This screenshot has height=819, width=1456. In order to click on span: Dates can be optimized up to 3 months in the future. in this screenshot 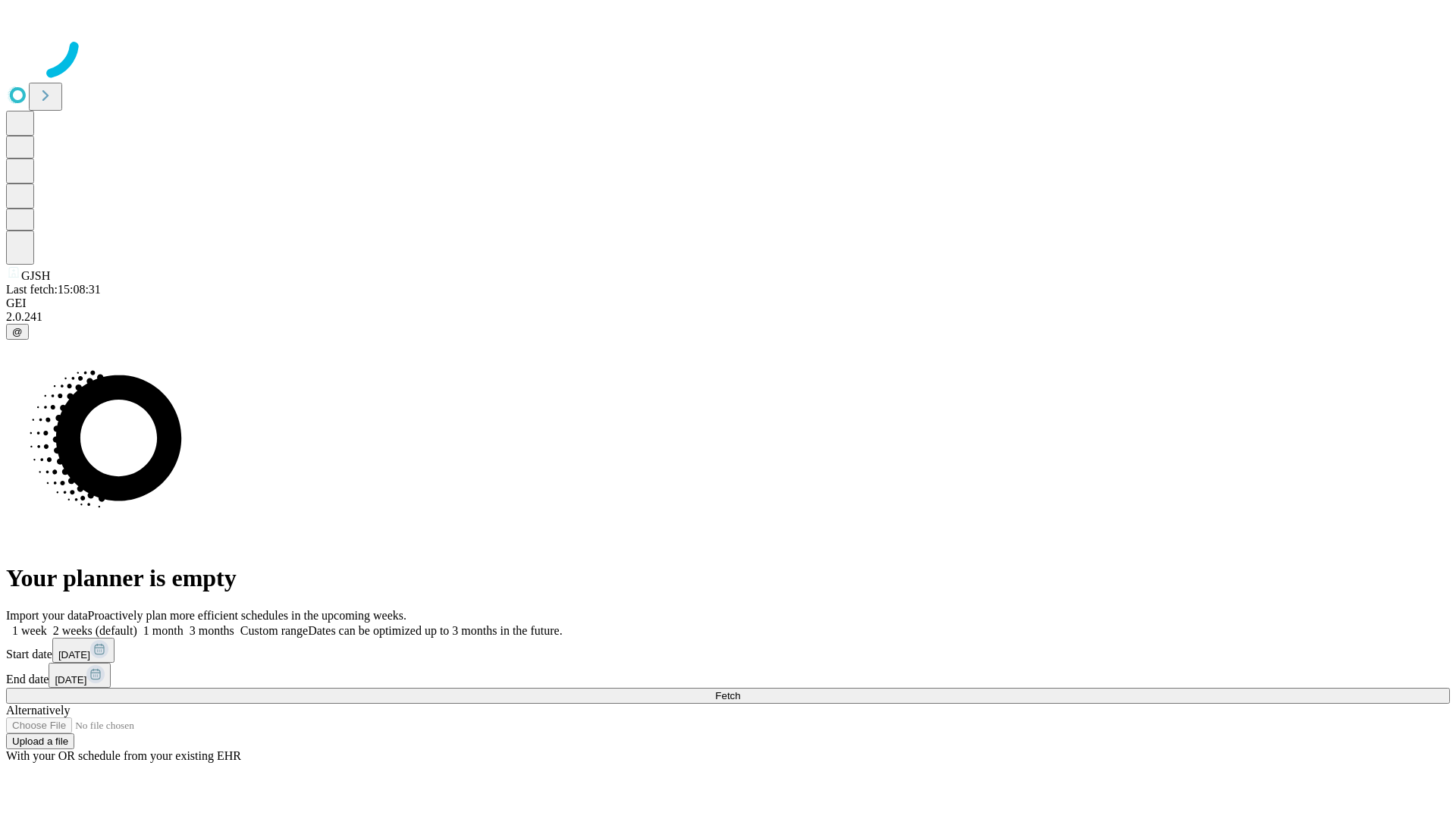, I will do `click(435, 631)`.